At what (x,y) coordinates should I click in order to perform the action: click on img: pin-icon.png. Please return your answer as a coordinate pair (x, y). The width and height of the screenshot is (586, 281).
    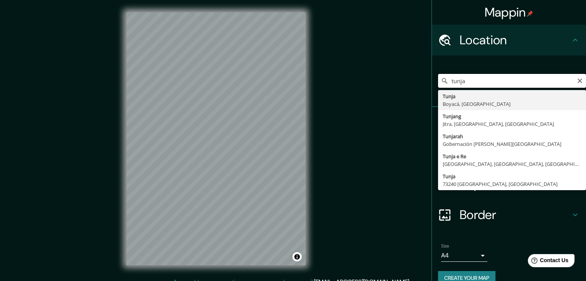
    Looking at the image, I should click on (531, 13).